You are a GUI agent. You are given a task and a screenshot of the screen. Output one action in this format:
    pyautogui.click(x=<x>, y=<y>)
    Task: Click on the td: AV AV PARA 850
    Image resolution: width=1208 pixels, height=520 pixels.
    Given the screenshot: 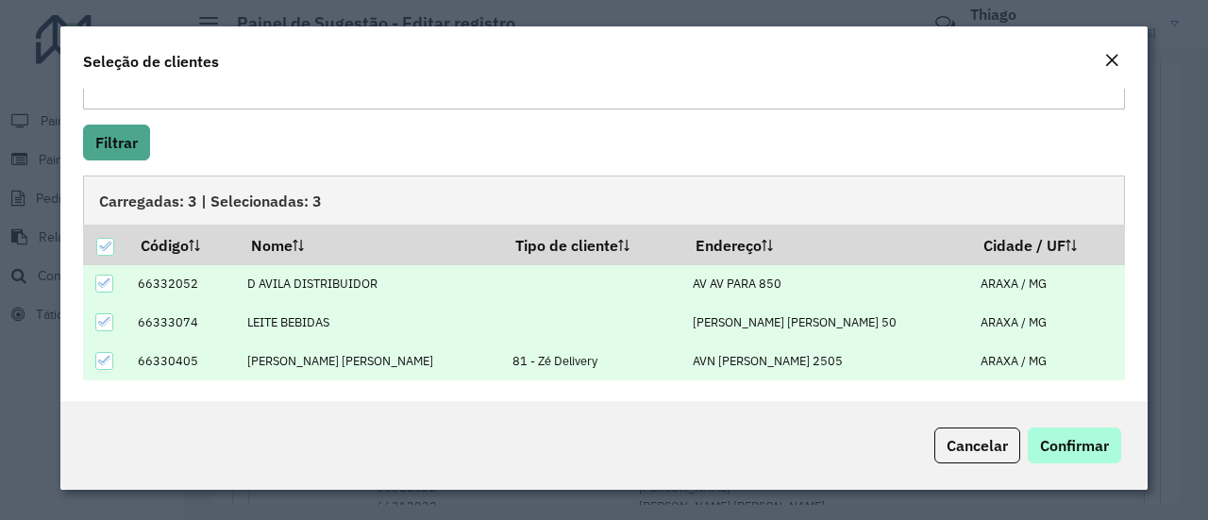 What is the action you would take?
    pyautogui.click(x=827, y=284)
    